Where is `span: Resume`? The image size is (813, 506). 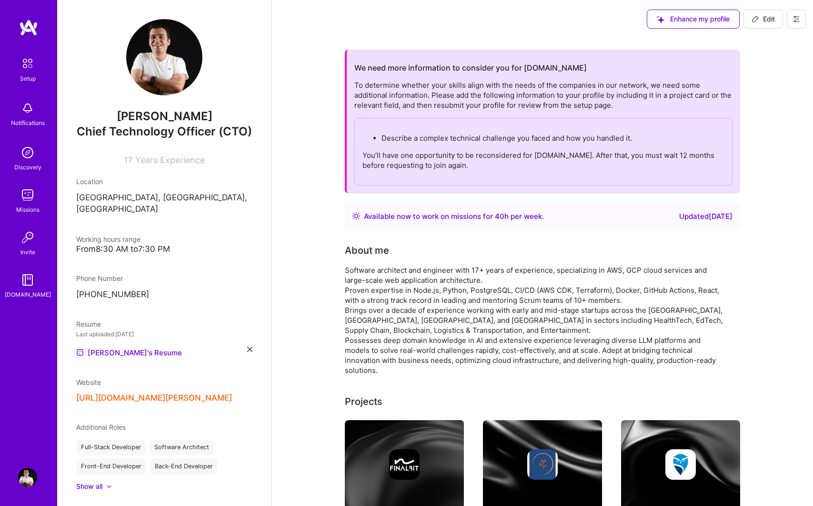
span: Resume is located at coordinates (89, 324).